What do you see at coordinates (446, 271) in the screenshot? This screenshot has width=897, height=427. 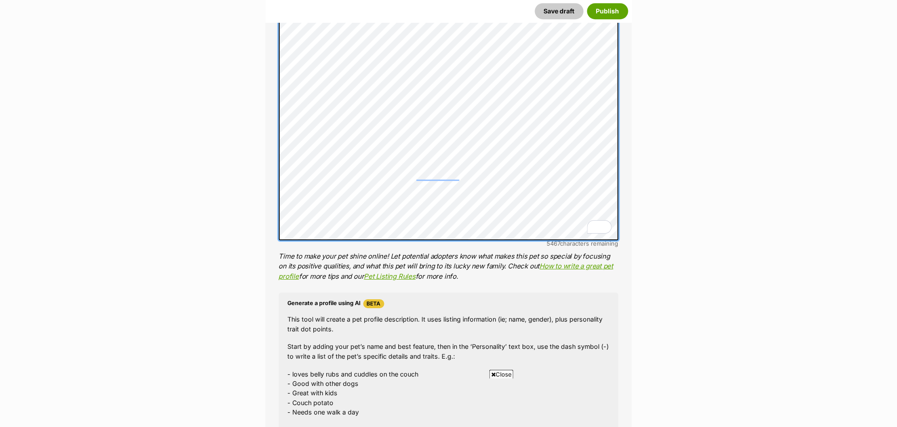 I see `a: How to write a great pet profile` at bounding box center [446, 271].